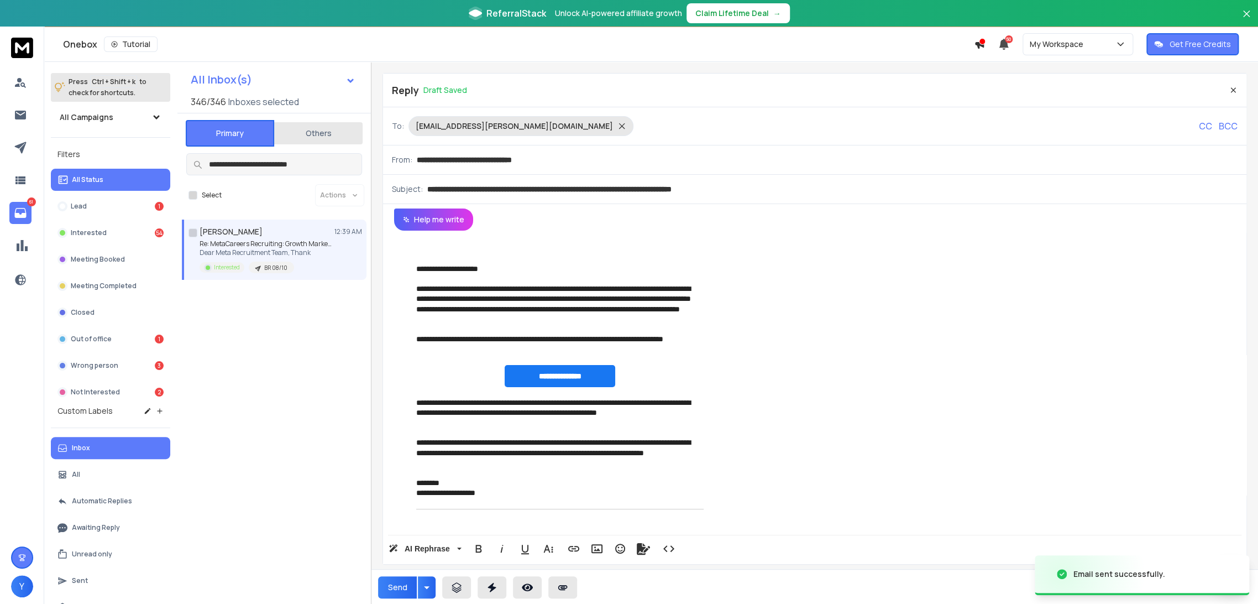  Describe the element at coordinates (103, 286) in the screenshot. I see `p: Meeting Completed` at that location.